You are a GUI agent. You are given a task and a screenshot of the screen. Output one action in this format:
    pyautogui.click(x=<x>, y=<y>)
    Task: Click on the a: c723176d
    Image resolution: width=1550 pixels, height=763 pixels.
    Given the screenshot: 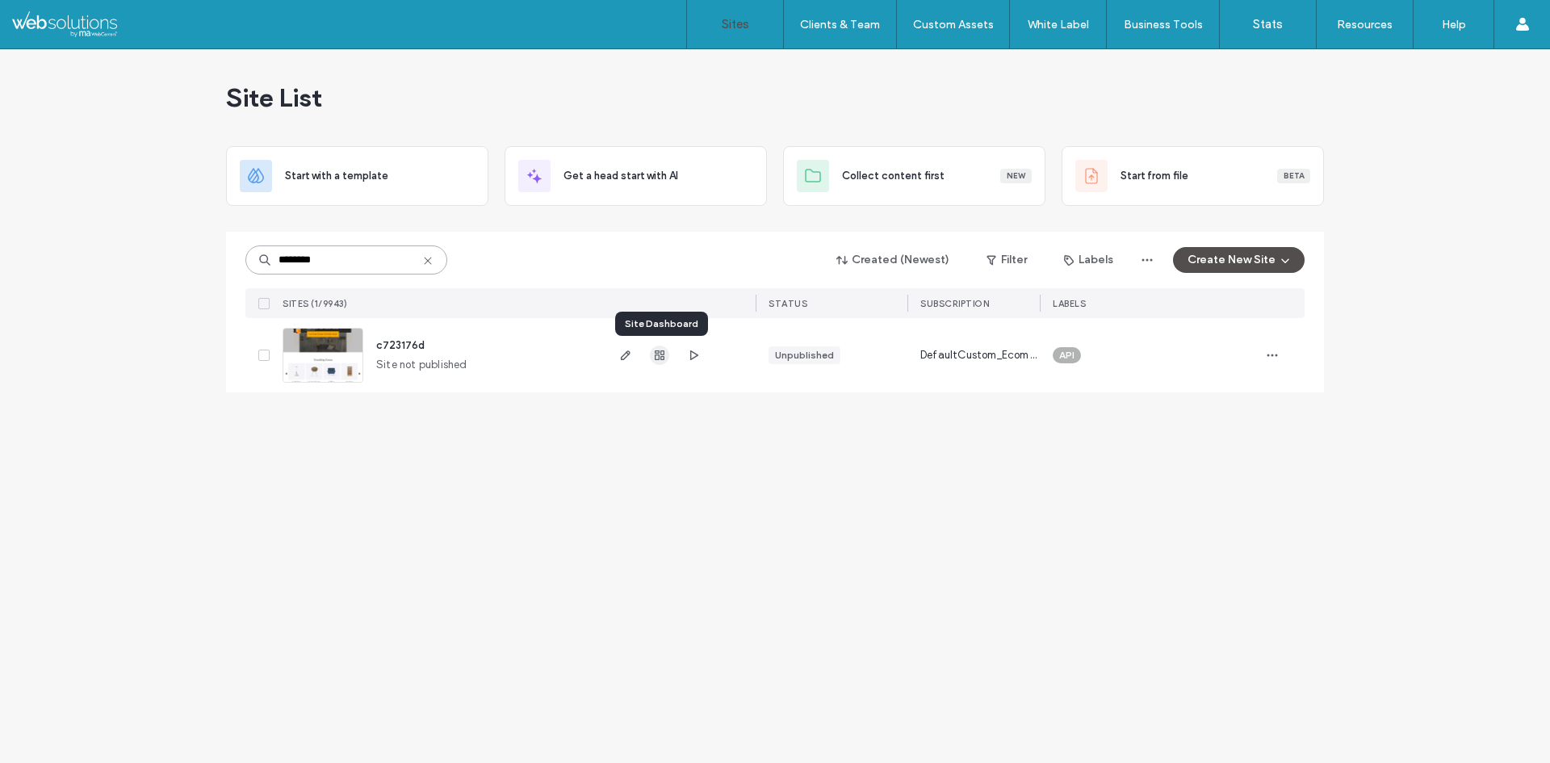 What is the action you would take?
    pyautogui.click(x=400, y=345)
    